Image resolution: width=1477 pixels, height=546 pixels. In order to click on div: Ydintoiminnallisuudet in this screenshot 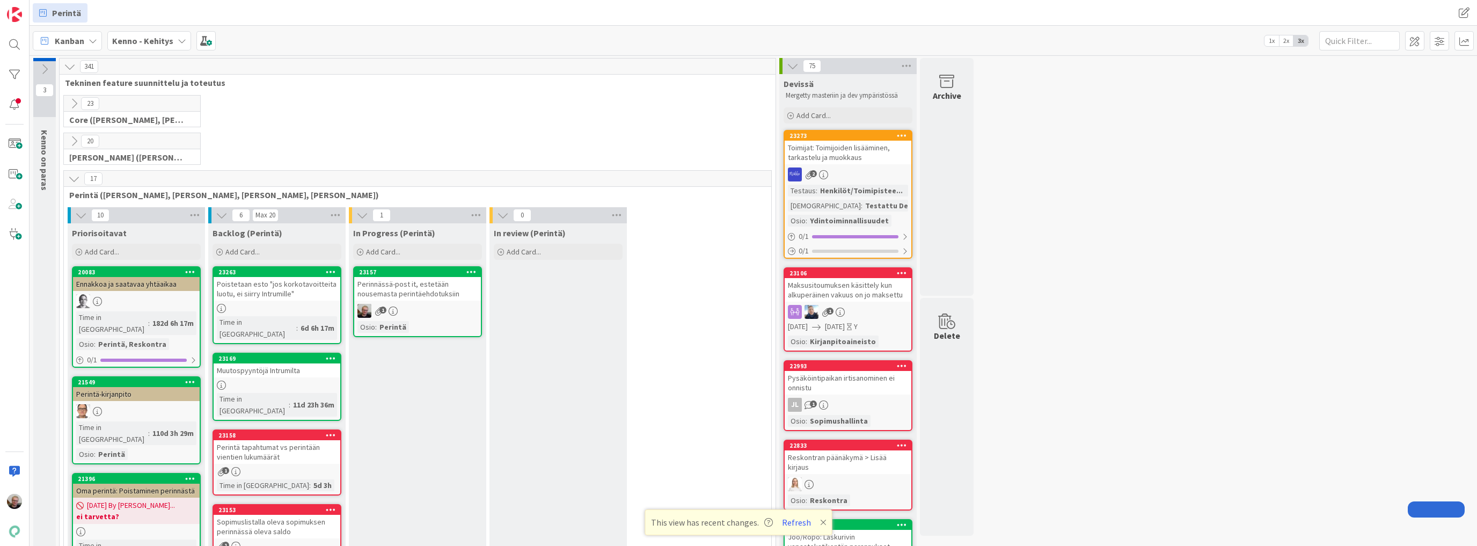, I will do `click(849, 221)`.